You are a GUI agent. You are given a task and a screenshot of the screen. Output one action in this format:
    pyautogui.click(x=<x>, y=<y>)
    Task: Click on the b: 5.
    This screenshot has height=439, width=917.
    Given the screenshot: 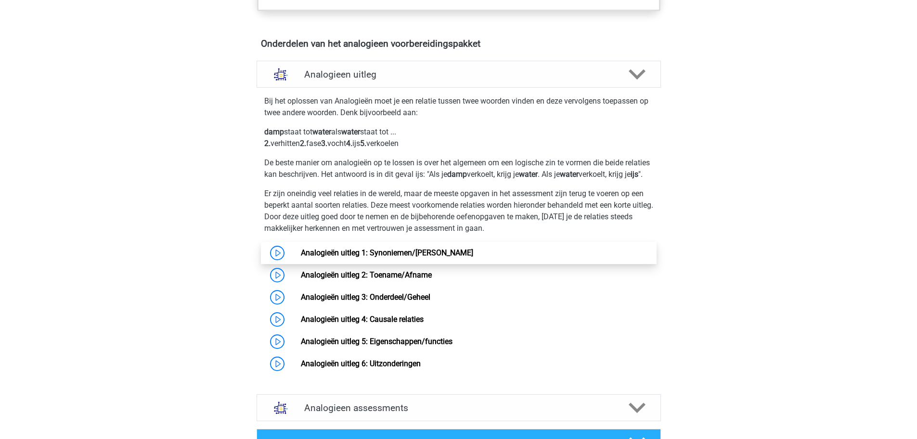 What is the action you would take?
    pyautogui.click(x=363, y=143)
    